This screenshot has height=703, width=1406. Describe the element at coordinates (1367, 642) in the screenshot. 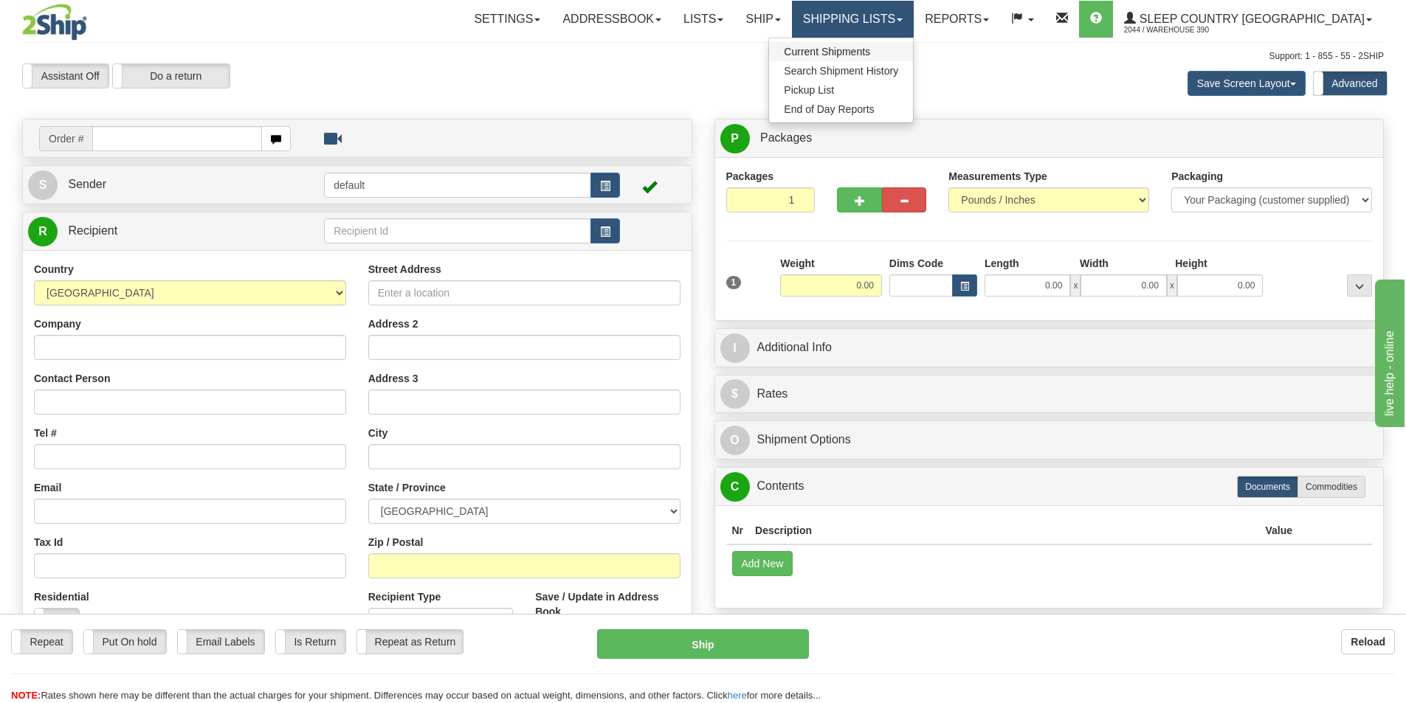

I see `b: Reload` at that location.